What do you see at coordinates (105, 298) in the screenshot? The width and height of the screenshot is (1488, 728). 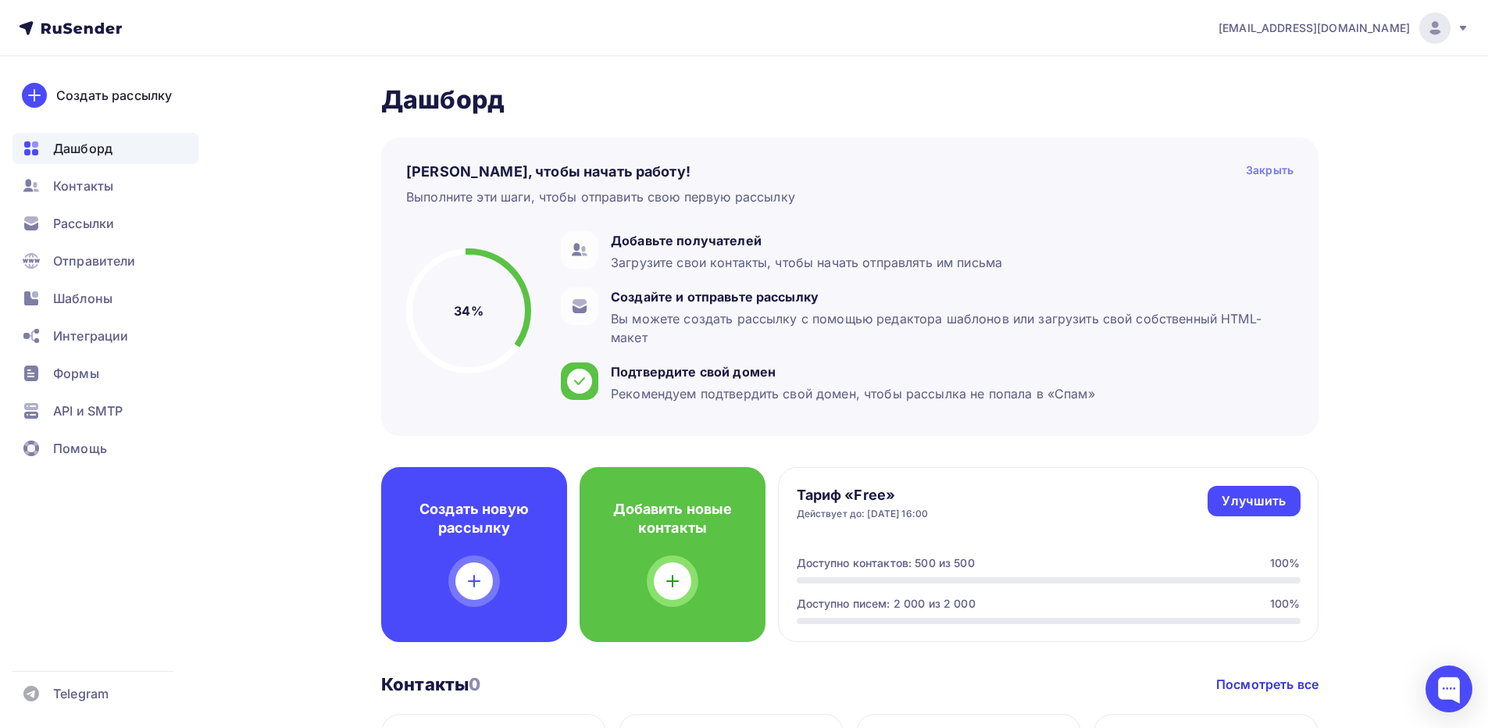 I see `a: Шаблоны` at bounding box center [105, 298].